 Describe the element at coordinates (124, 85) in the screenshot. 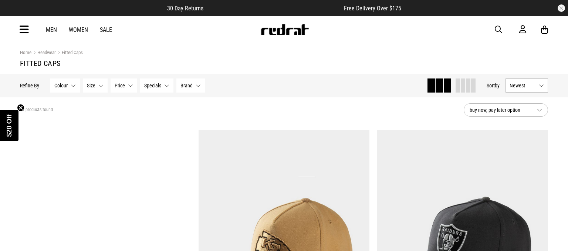

I see `button: Price` at that location.